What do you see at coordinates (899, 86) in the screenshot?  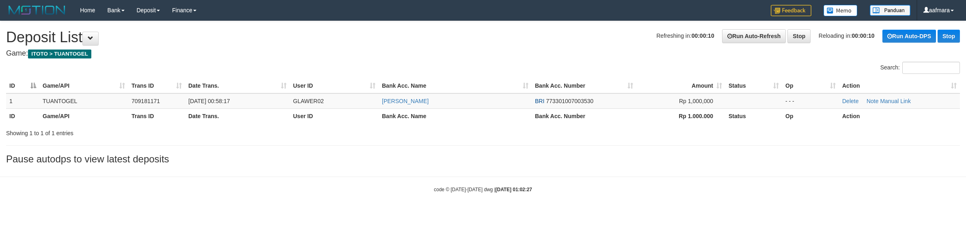 I see `th: Action: activate to sort column ascending` at bounding box center [899, 86].